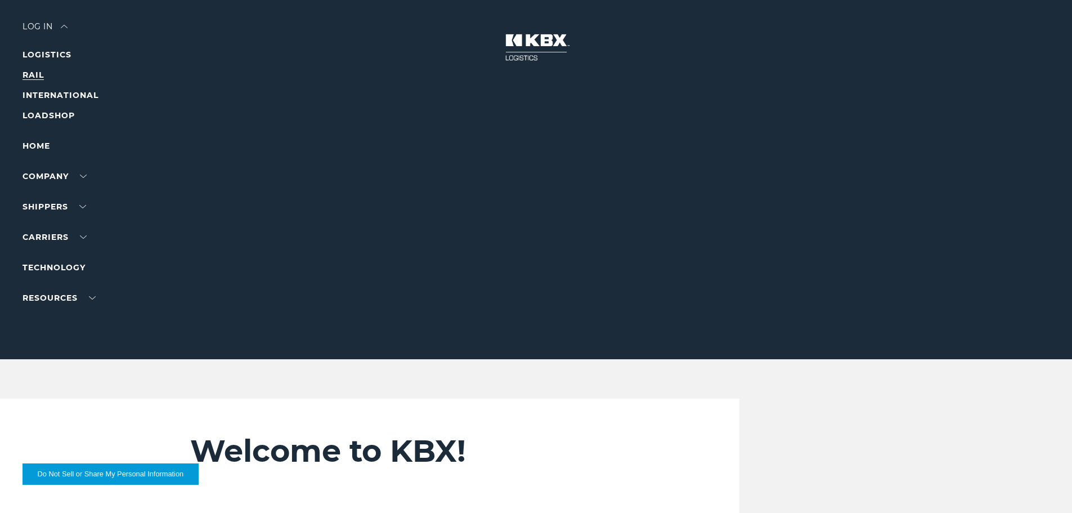 This screenshot has width=1072, height=513. Describe the element at coordinates (431, 451) in the screenshot. I see `h2: Welcome to KBX!` at that location.